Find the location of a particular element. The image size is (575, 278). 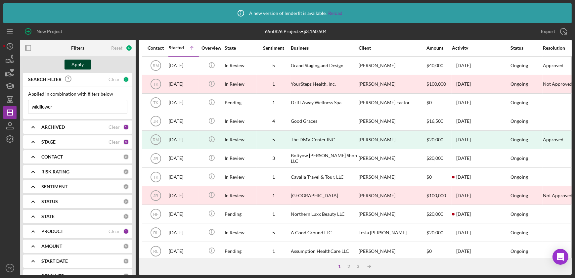

div: A Good Ground LLC is located at coordinates (324, 232).